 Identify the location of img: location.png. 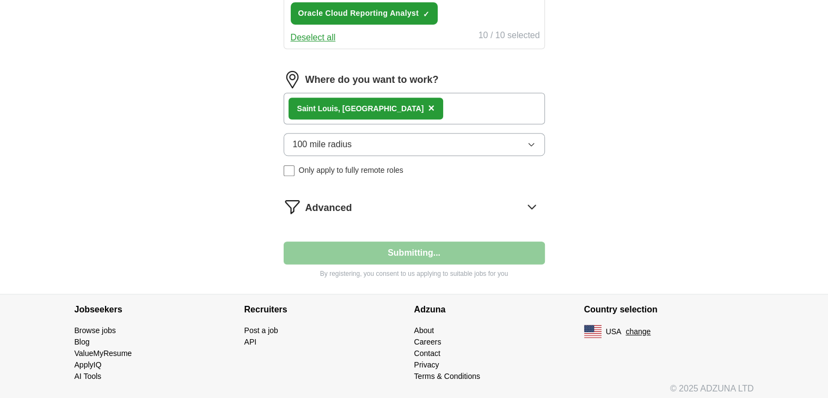
(292, 80).